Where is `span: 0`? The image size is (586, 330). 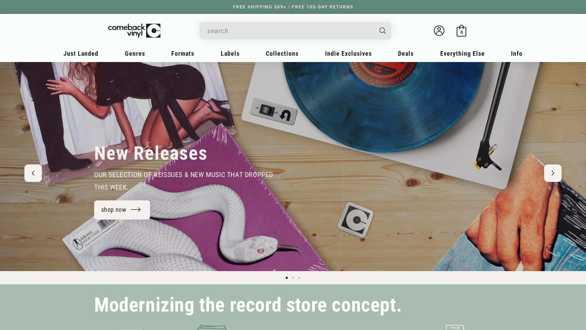
span: 0 is located at coordinates (461, 32).